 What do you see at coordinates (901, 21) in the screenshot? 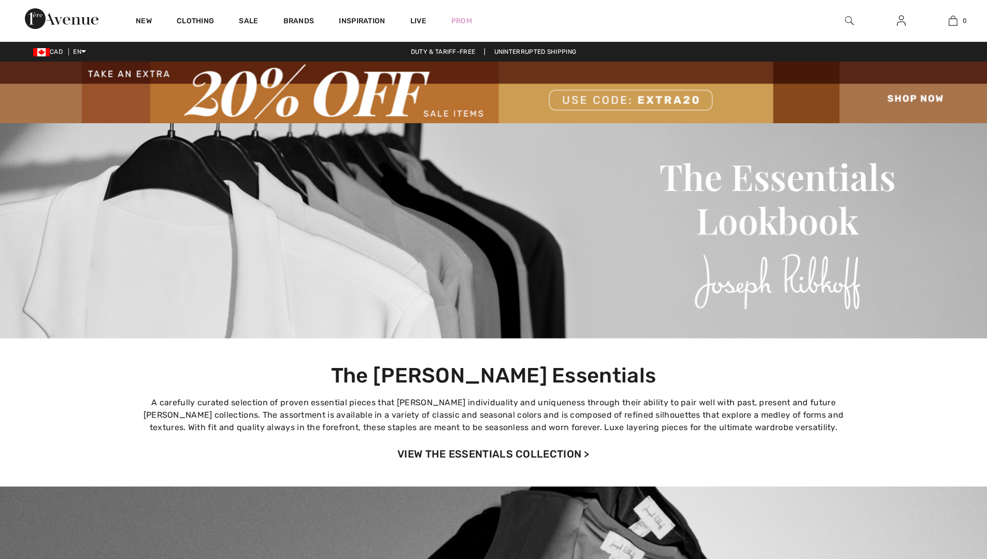
I see `img: My Info` at bounding box center [901, 21].